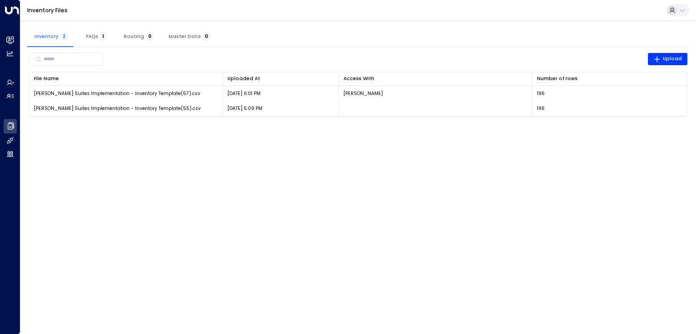 The height and width of the screenshot is (334, 696). Describe the element at coordinates (189, 36) in the screenshot. I see `span: Master Data` at that location.